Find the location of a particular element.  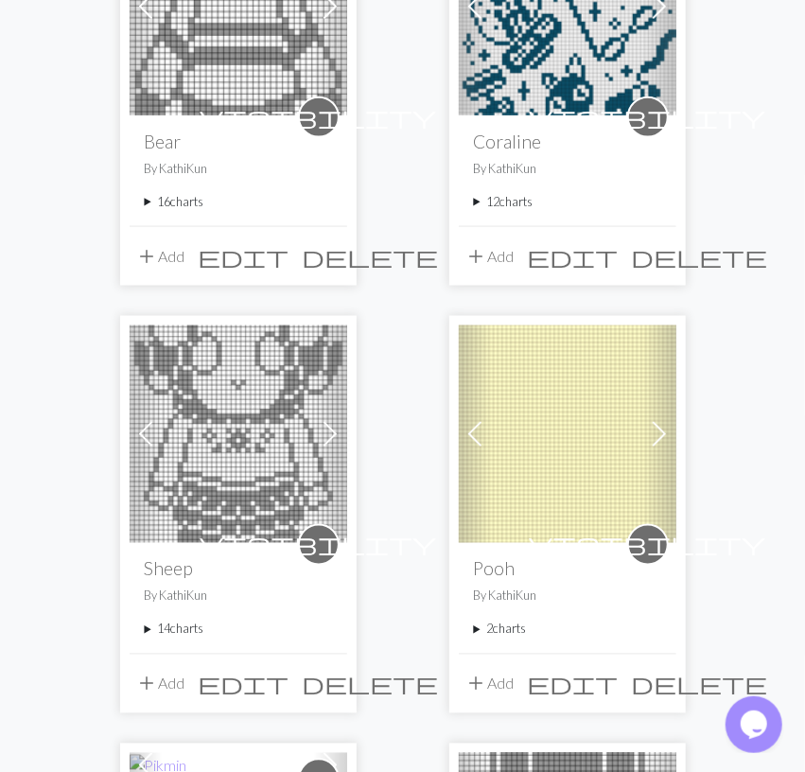

img: Pooh is located at coordinates (568, 434).